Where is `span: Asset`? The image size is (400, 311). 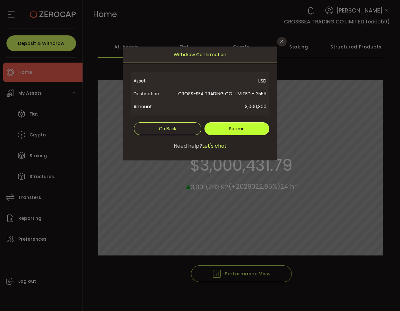
span: Asset is located at coordinates (154, 81).